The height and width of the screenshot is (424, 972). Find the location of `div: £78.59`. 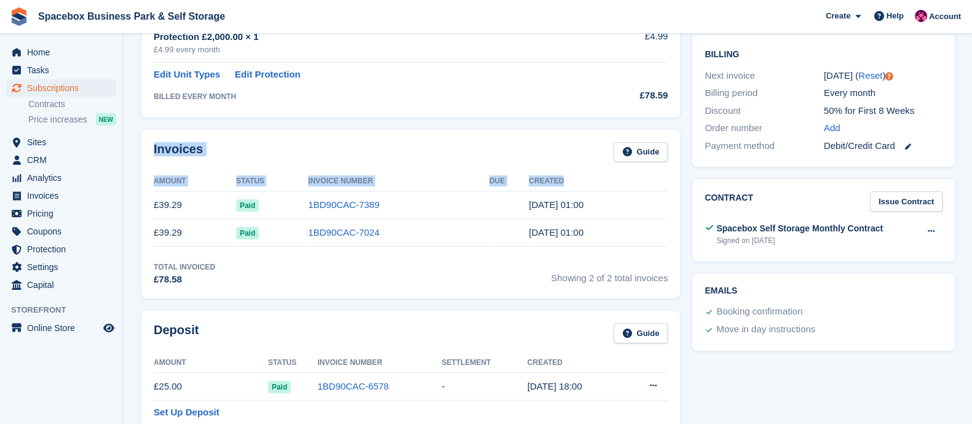

div: £78.59 is located at coordinates (626, 95).